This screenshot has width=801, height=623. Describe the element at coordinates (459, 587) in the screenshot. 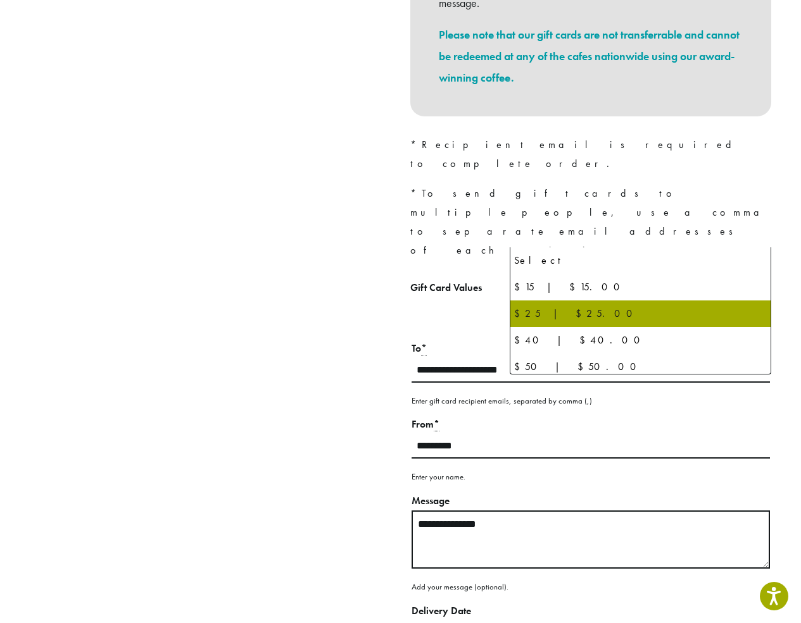

I see `small: Add your message (optional).` at that location.